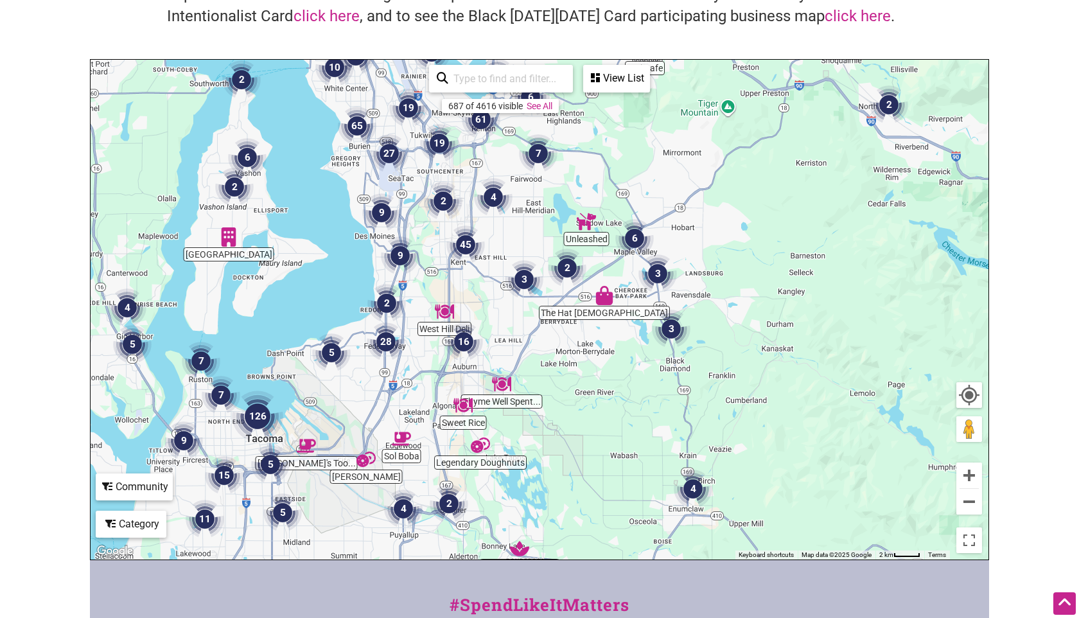 The height and width of the screenshot is (618, 1079). I want to click on button: Zoom in, so click(969, 475).